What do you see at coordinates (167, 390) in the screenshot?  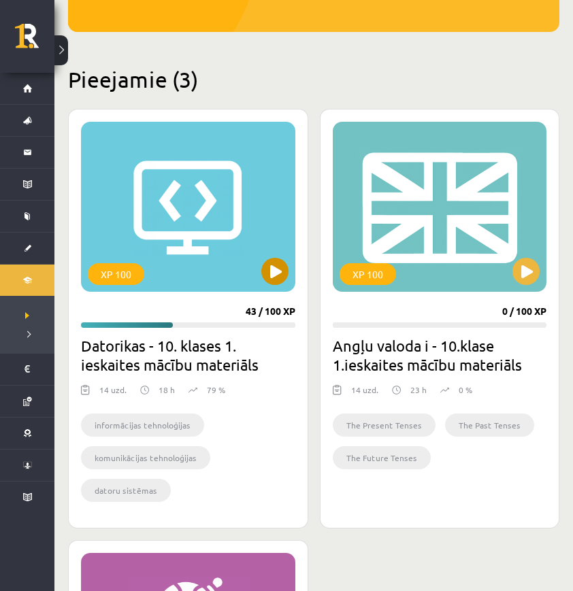 I see `p: 18 h` at bounding box center [167, 390].